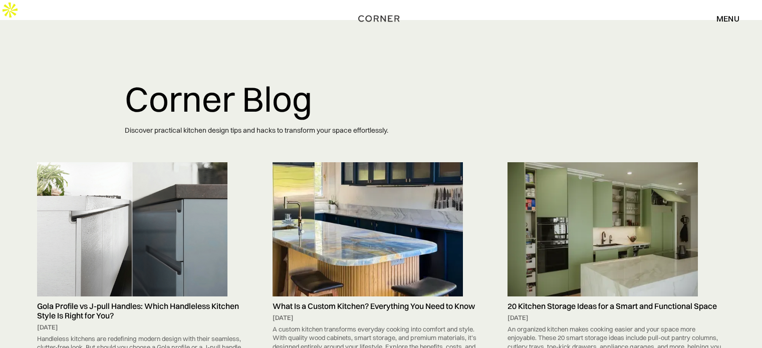 This screenshot has width=762, height=348. Describe the element at coordinates (616, 306) in the screenshot. I see `h5: 20 Kitchen Storage Ideas for a Smart and Functional Space` at that location.